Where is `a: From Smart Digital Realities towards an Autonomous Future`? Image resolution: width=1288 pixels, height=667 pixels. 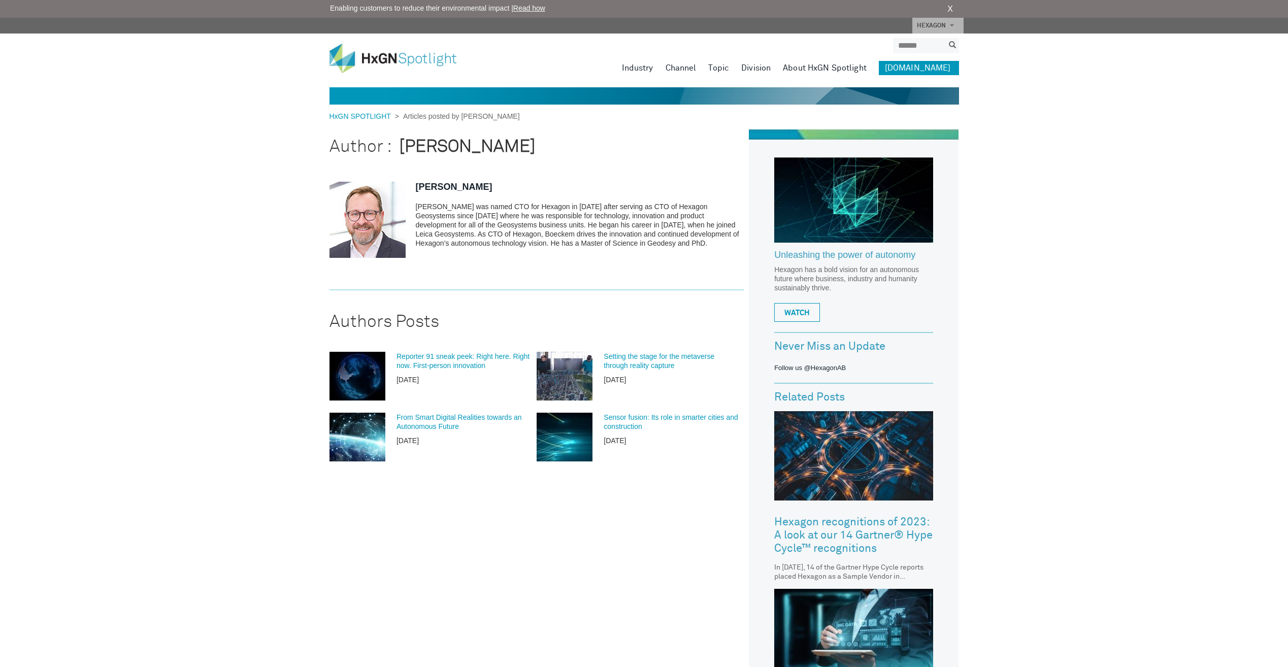 a: From Smart Digital Realities towards an Autonomous Future is located at coordinates (464, 422).